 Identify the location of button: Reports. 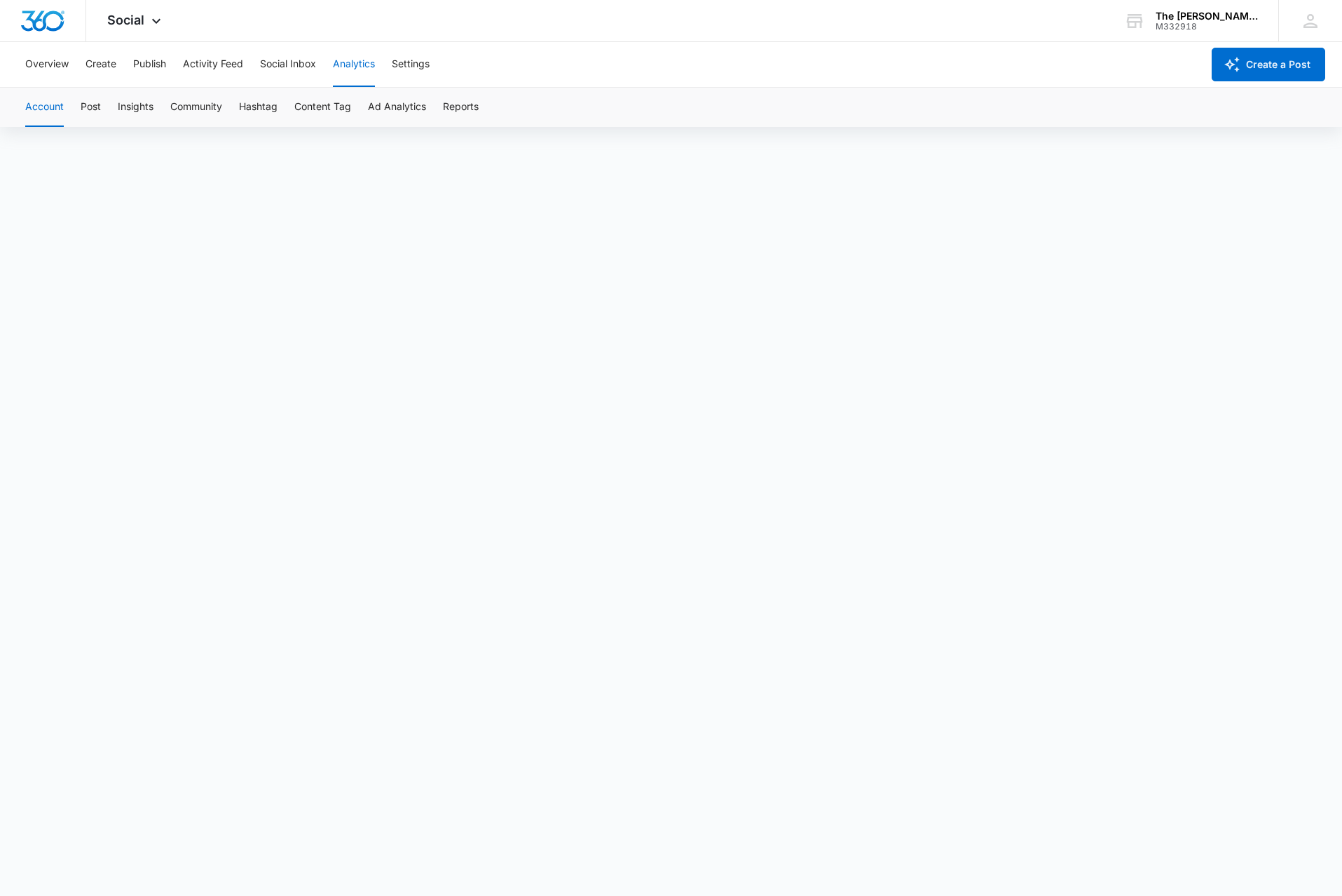
(460, 108).